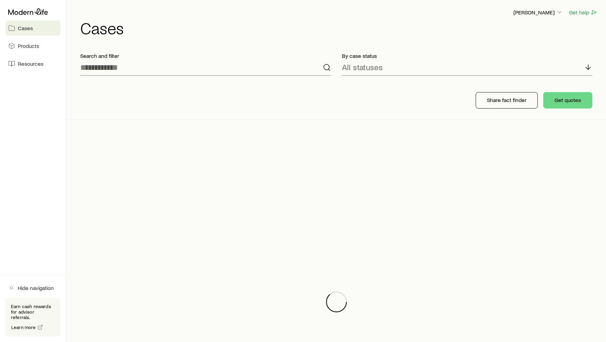 This screenshot has width=606, height=342. I want to click on p: By case status, so click(467, 56).